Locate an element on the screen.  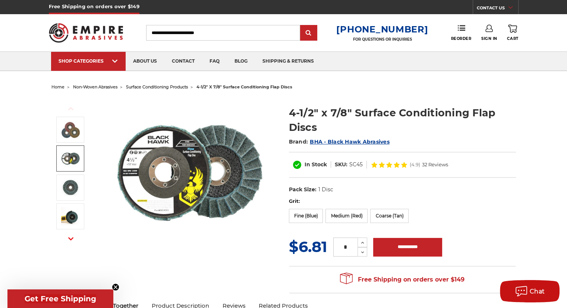
span: 4-1/2" x 7/8" surface conditioning flap discs is located at coordinates (244, 87).